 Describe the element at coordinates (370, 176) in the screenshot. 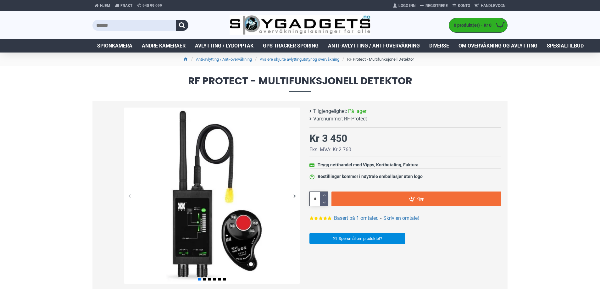

I see `div: Bestillinger kommer i nøytrale emballasjer uten logo` at that location.